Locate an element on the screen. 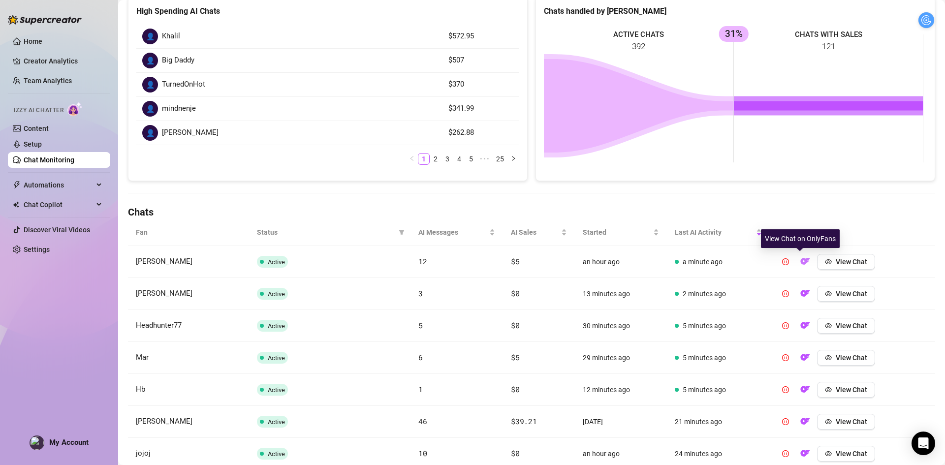  th: Started is located at coordinates (621, 232).